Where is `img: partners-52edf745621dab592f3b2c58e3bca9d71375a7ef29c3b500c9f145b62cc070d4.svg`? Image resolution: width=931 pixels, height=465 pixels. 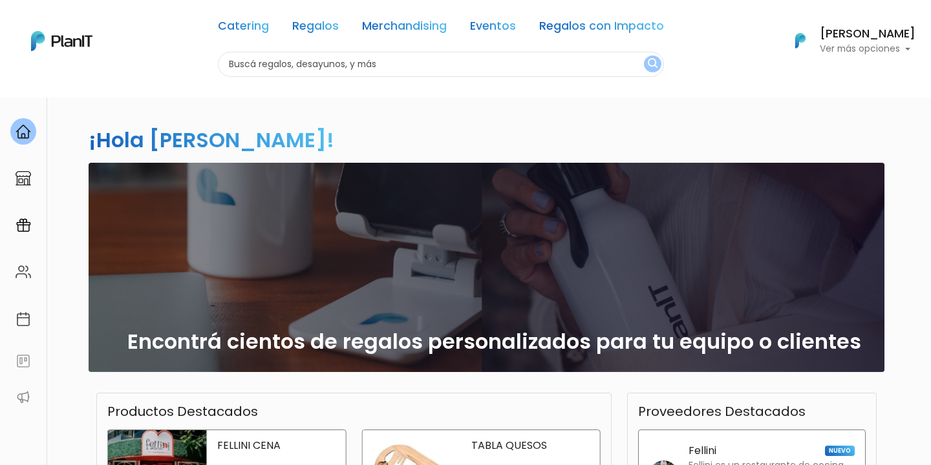
img: partners-52edf745621dab592f3b2c58e3bca9d71375a7ef29c3b500c9f145b62cc070d4.svg is located at coordinates (23, 397).